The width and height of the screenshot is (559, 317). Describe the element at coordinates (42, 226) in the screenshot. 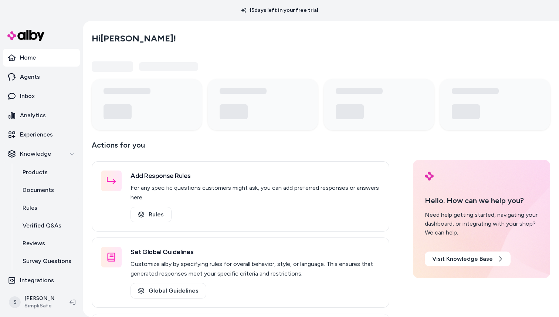

I see `p: Verified Q&As` at that location.